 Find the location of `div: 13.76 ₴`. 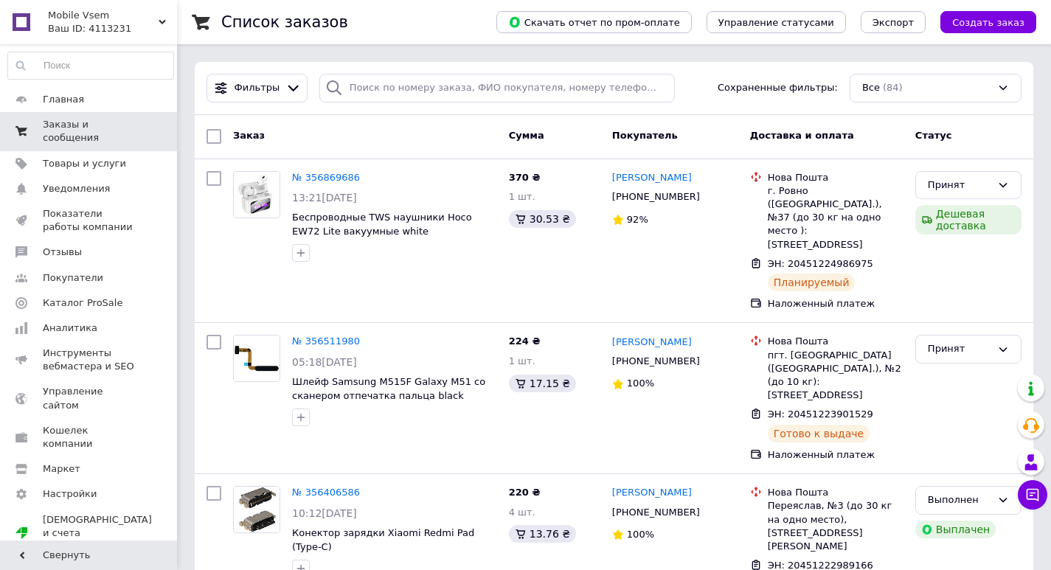

div: 13.76 ₴ is located at coordinates (542, 534).